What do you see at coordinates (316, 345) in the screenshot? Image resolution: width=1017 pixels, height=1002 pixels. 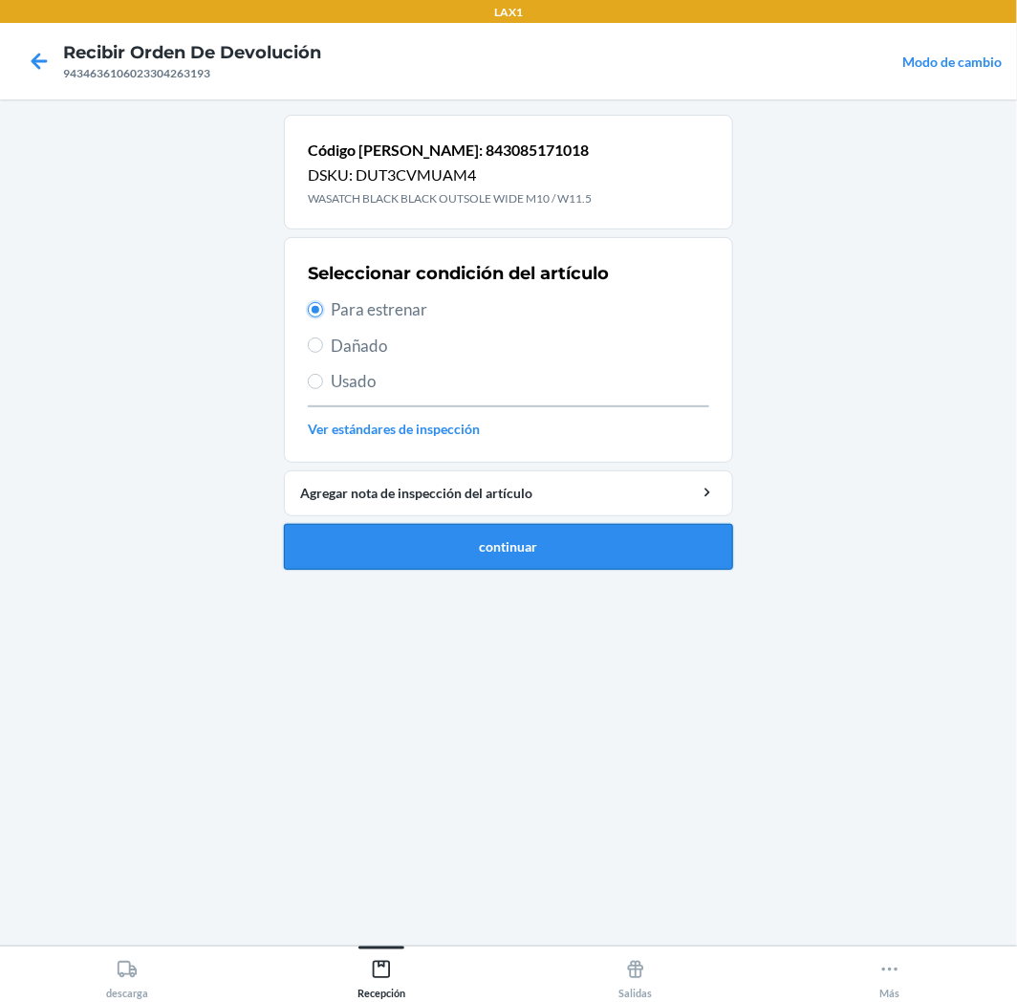 I see `input: Dañado` at bounding box center [316, 345].